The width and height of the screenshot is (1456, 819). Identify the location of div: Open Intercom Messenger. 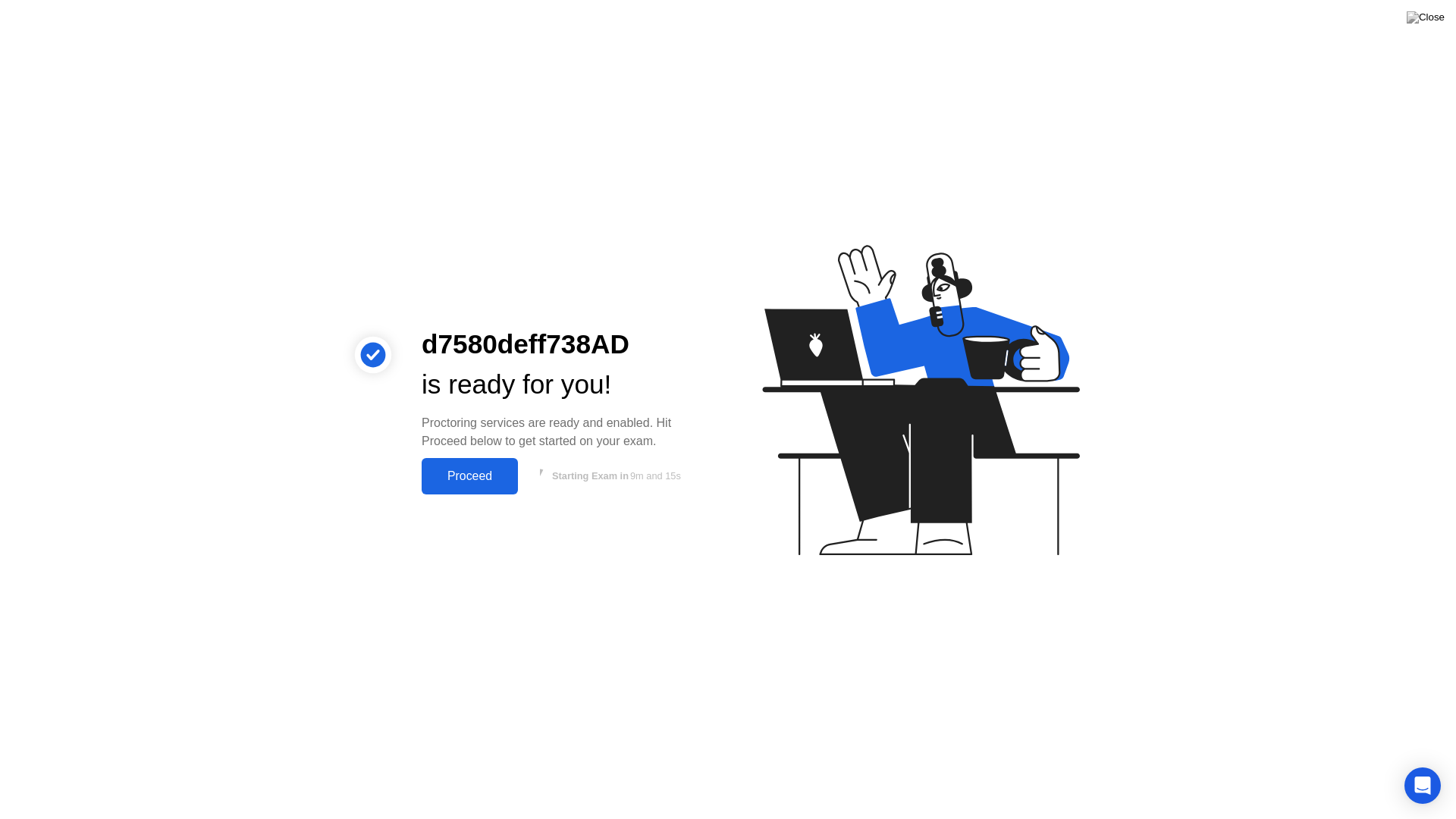
(1423, 786).